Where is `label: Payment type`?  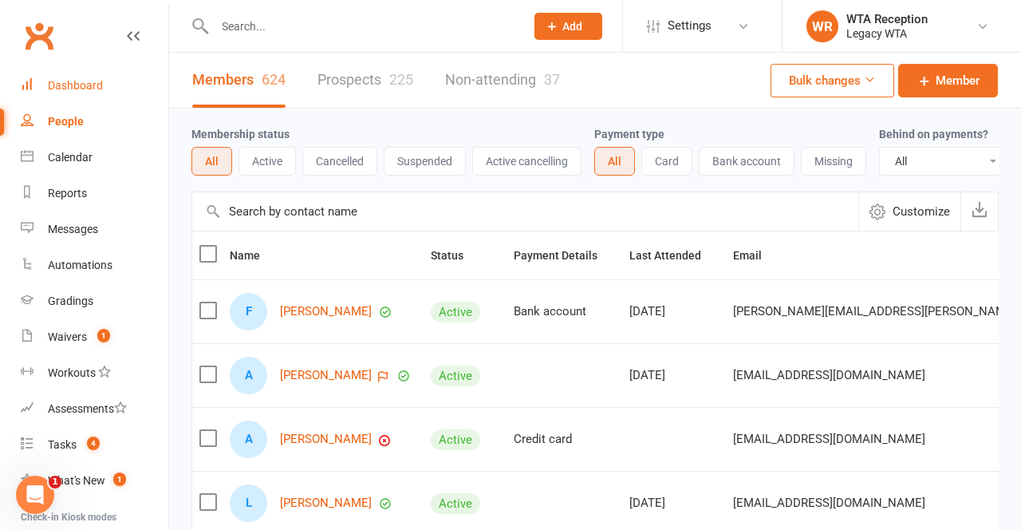
label: Payment type is located at coordinates (629, 134).